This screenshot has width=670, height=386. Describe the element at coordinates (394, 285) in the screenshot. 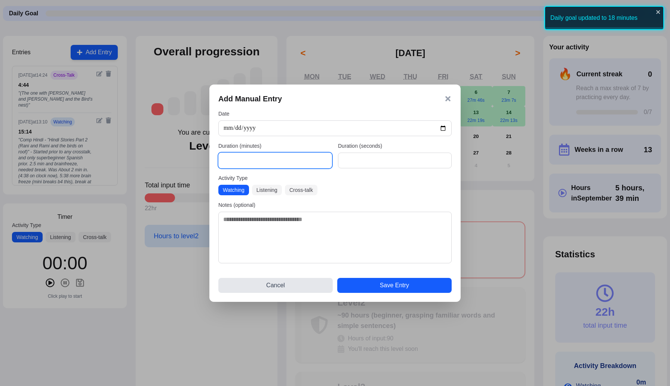

I see `button: Save Entry` at that location.